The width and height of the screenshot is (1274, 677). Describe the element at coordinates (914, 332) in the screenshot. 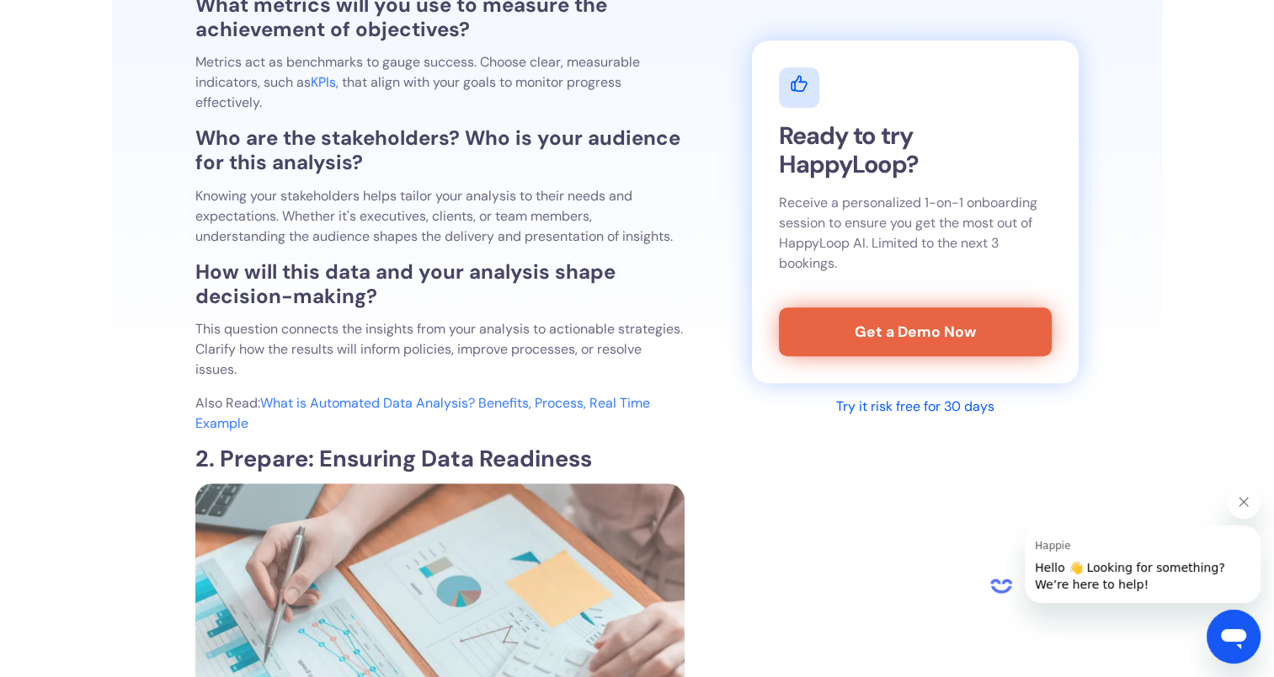

I see `a: Get a Demo Now` at that location.